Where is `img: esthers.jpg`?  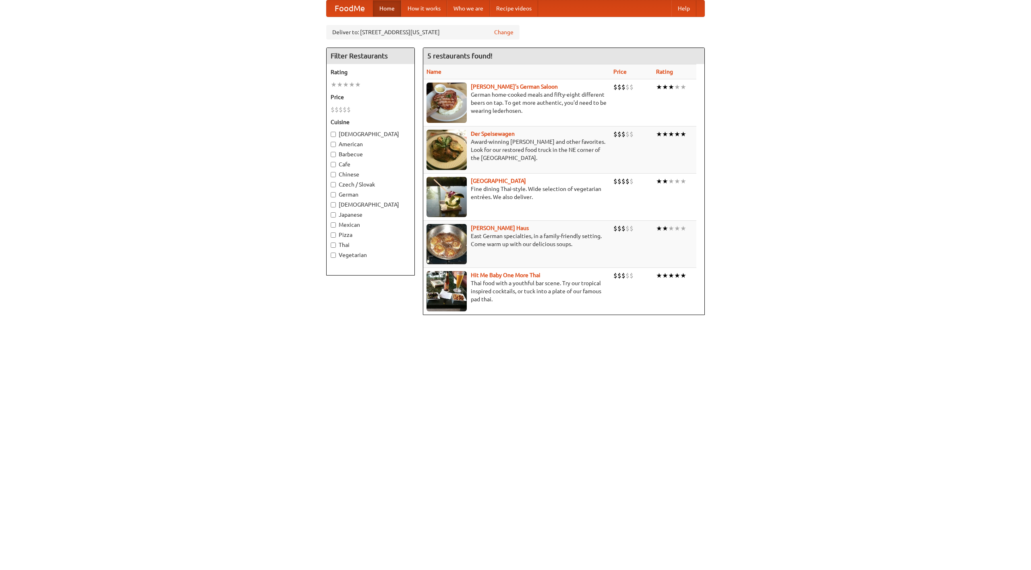
img: esthers.jpg is located at coordinates (447, 103).